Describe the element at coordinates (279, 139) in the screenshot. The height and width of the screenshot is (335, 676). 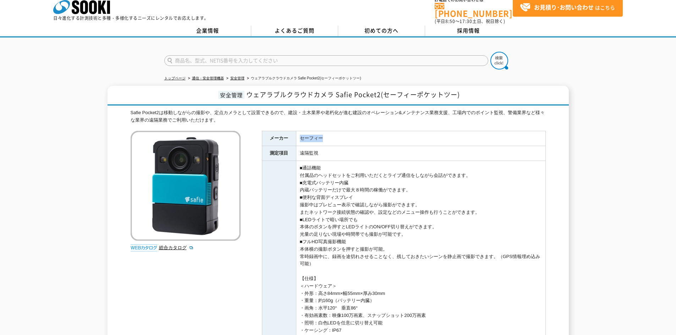
I see `th: メーカー` at that location.